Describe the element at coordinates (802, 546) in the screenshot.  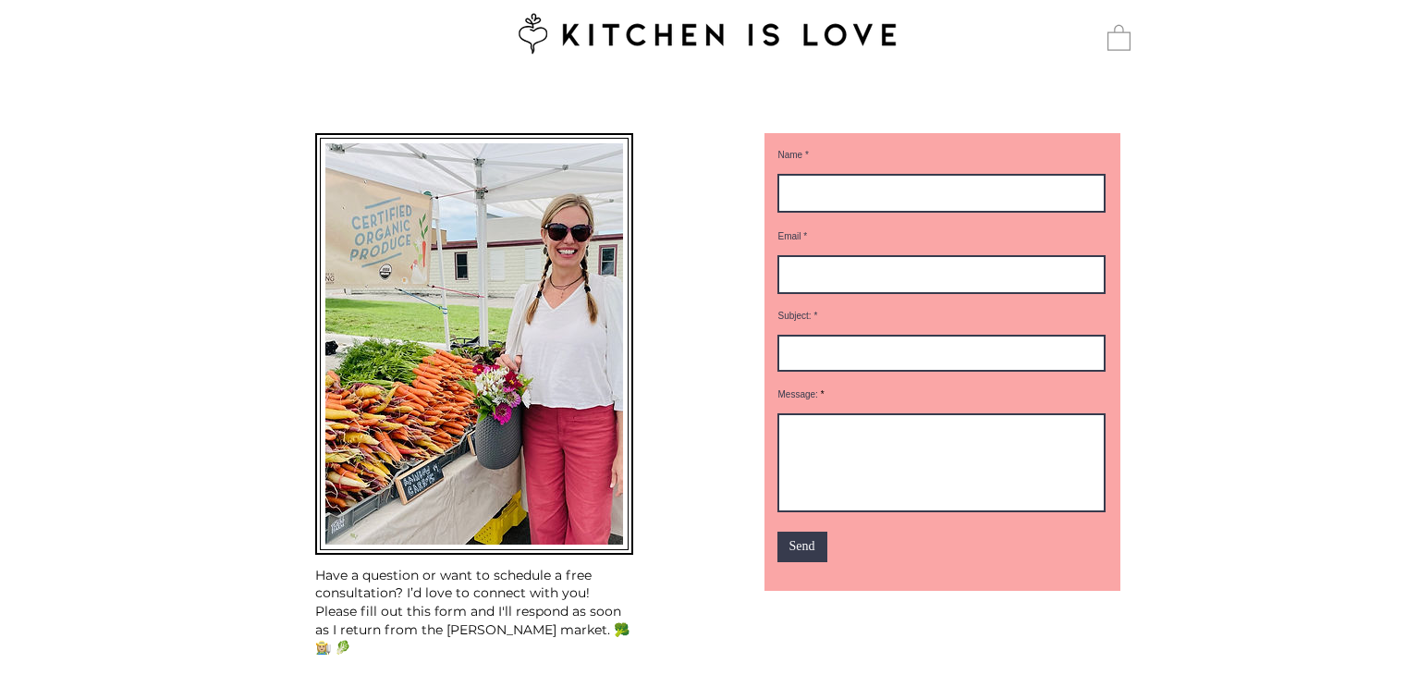
I see `button: Send` at that location.